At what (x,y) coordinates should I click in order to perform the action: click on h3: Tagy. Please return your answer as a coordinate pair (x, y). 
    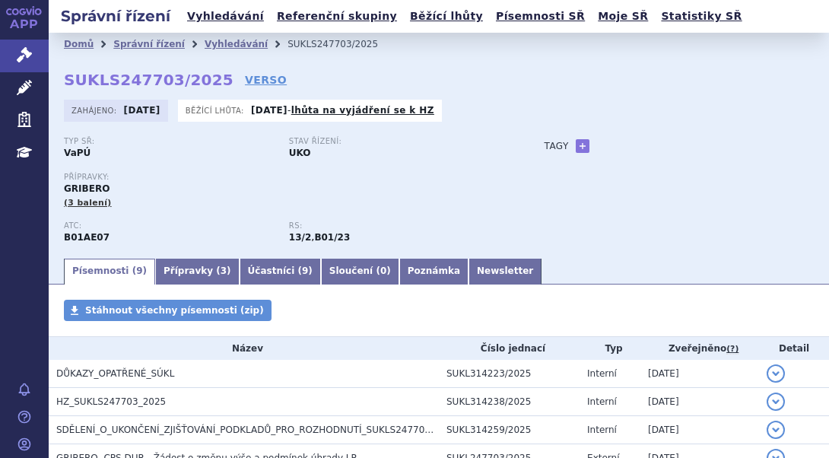
    Looking at the image, I should click on (556, 146).